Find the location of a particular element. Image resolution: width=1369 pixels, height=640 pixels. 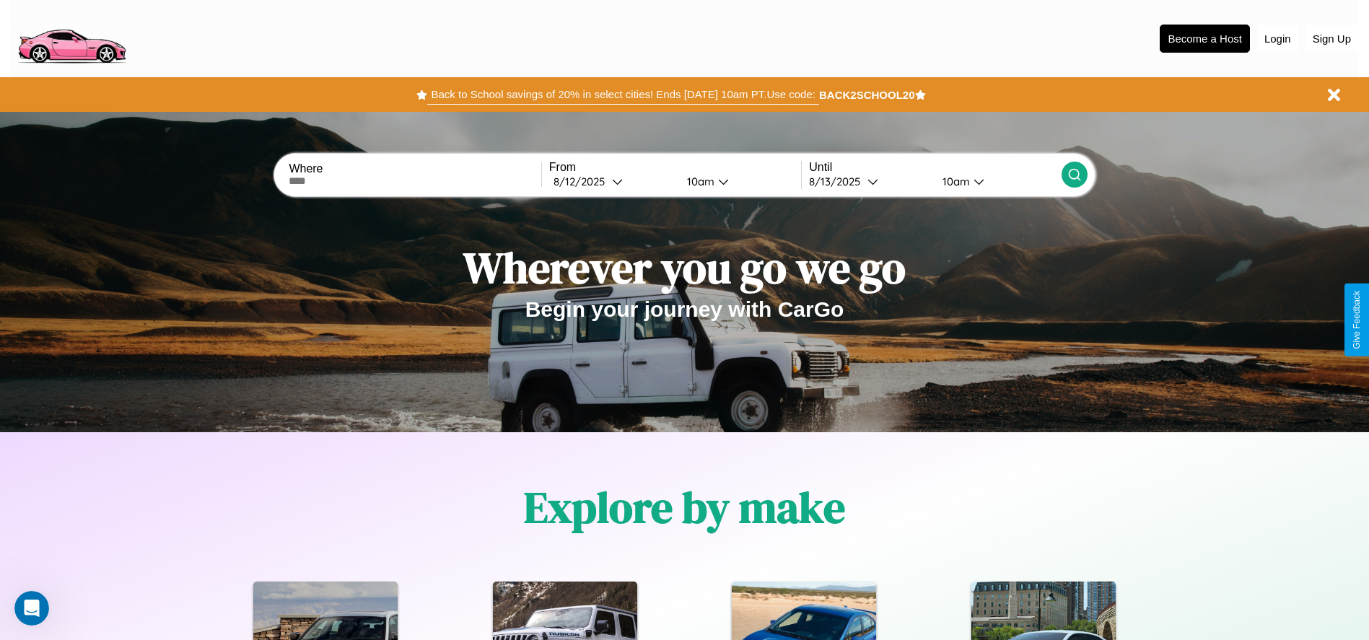

div: 8 / 12 / 2025 is located at coordinates (582, 181).